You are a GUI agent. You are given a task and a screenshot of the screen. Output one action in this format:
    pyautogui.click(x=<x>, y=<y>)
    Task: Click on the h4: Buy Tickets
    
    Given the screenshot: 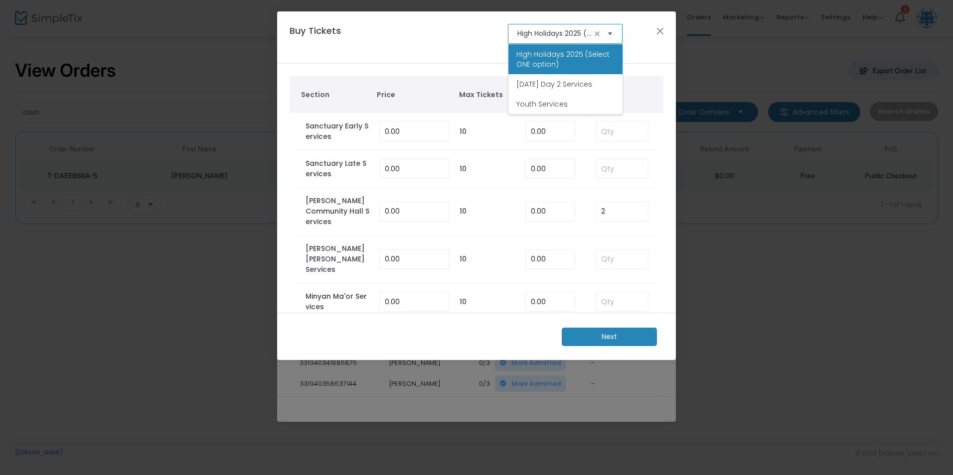 What is the action you would take?
    pyautogui.click(x=331, y=37)
    